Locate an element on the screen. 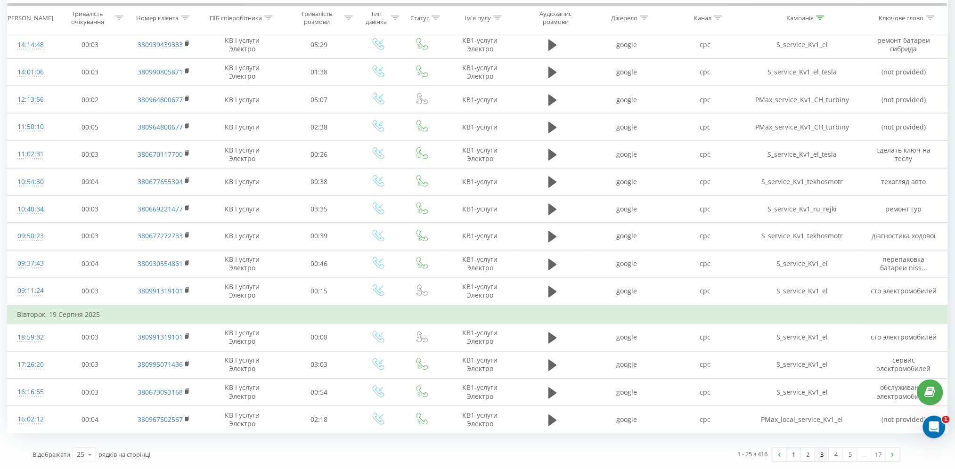 The width and height of the screenshot is (955, 469). td: ремонт гур is located at coordinates (903, 209).